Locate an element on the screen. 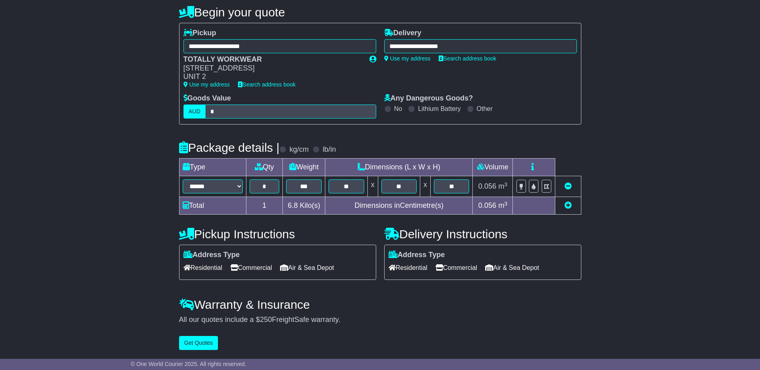 This screenshot has height=370, width=760. label: Goods Value is located at coordinates (207, 99).